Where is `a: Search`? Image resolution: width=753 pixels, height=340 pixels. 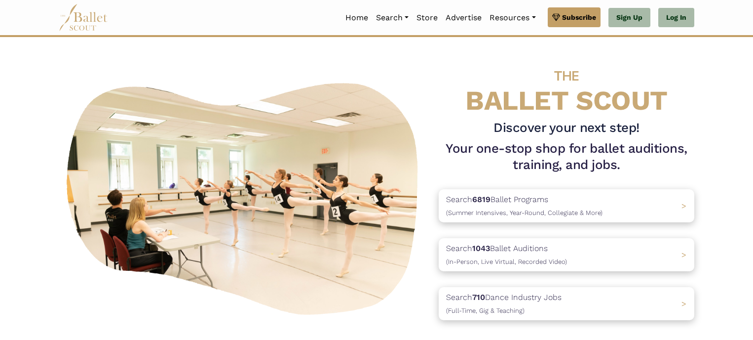 a: Search is located at coordinates (393, 18).